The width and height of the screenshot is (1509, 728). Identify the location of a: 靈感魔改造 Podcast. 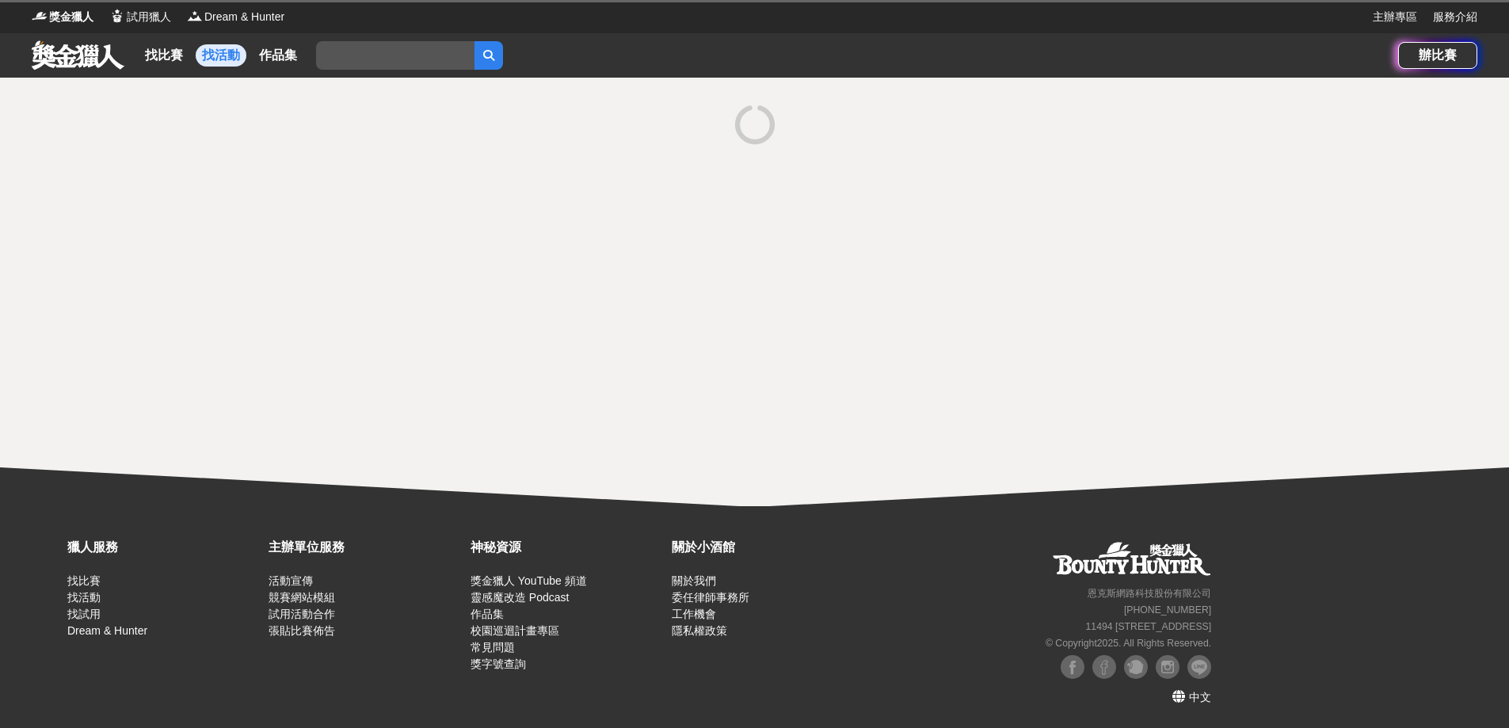
(520, 597).